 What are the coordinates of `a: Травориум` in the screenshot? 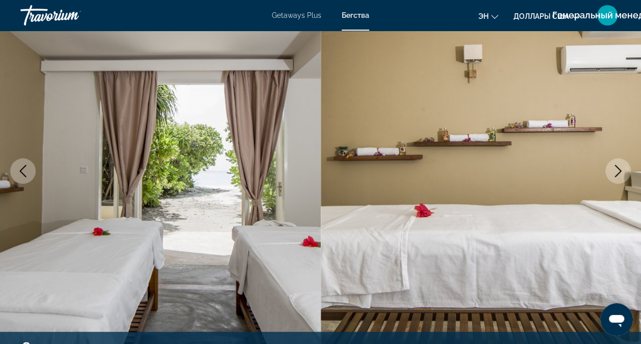 It's located at (71, 15).